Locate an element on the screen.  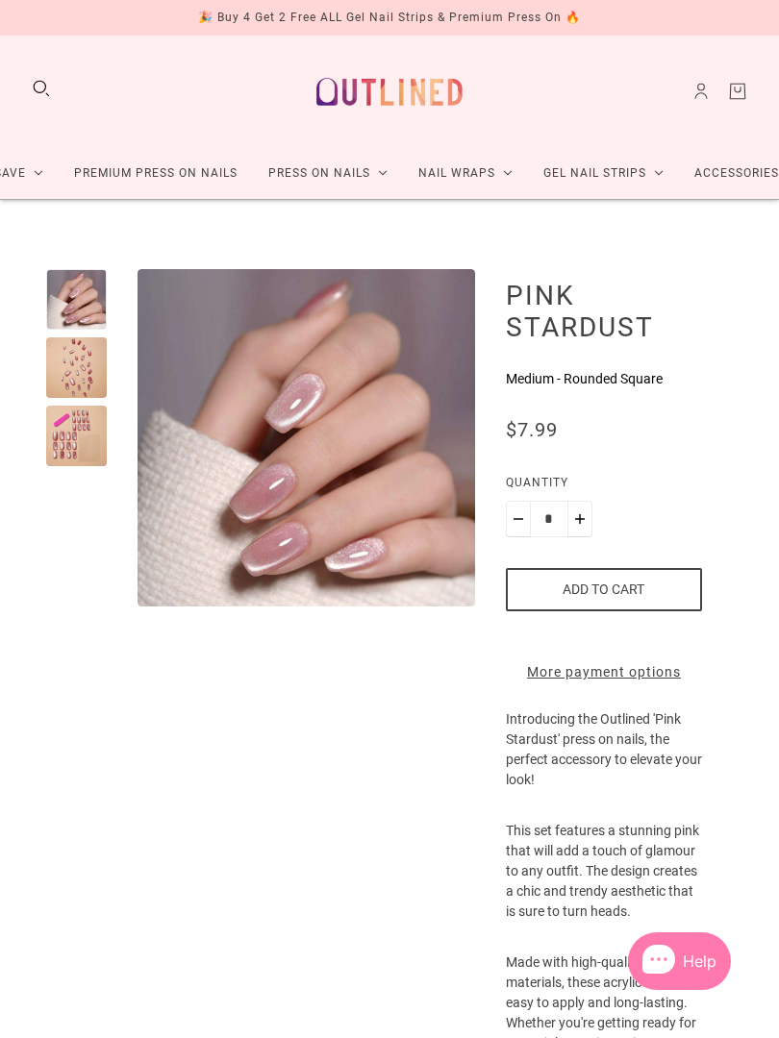
a: Outlined is located at coordinates (389, 91).